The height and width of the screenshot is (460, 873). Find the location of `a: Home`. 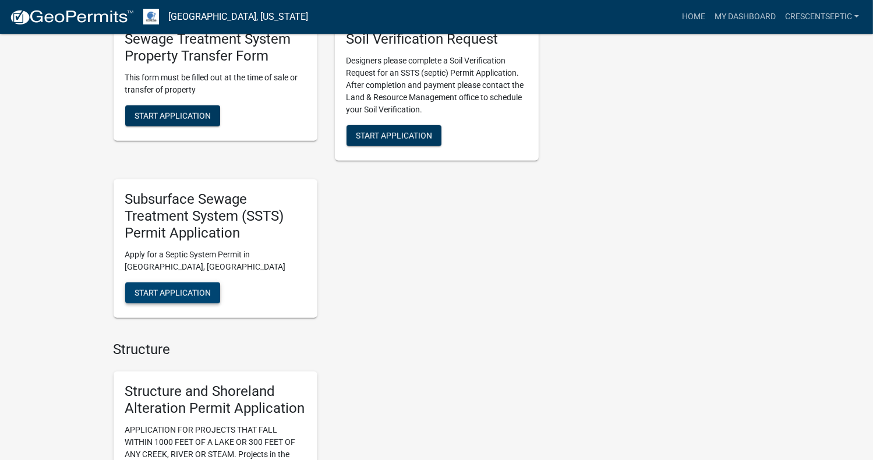

a: Home is located at coordinates (693, 17).